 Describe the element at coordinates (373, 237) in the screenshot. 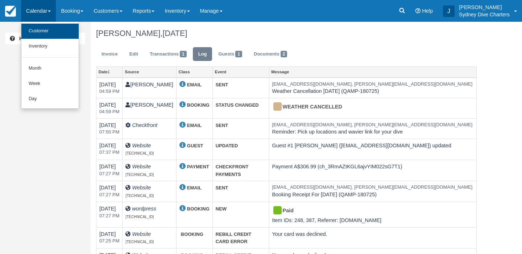

I see `td: Your card was declined.` at that location.